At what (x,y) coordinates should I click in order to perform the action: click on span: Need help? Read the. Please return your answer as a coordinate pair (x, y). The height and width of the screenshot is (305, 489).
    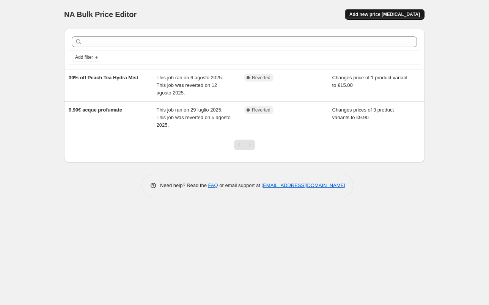
    Looking at the image, I should click on (184, 185).